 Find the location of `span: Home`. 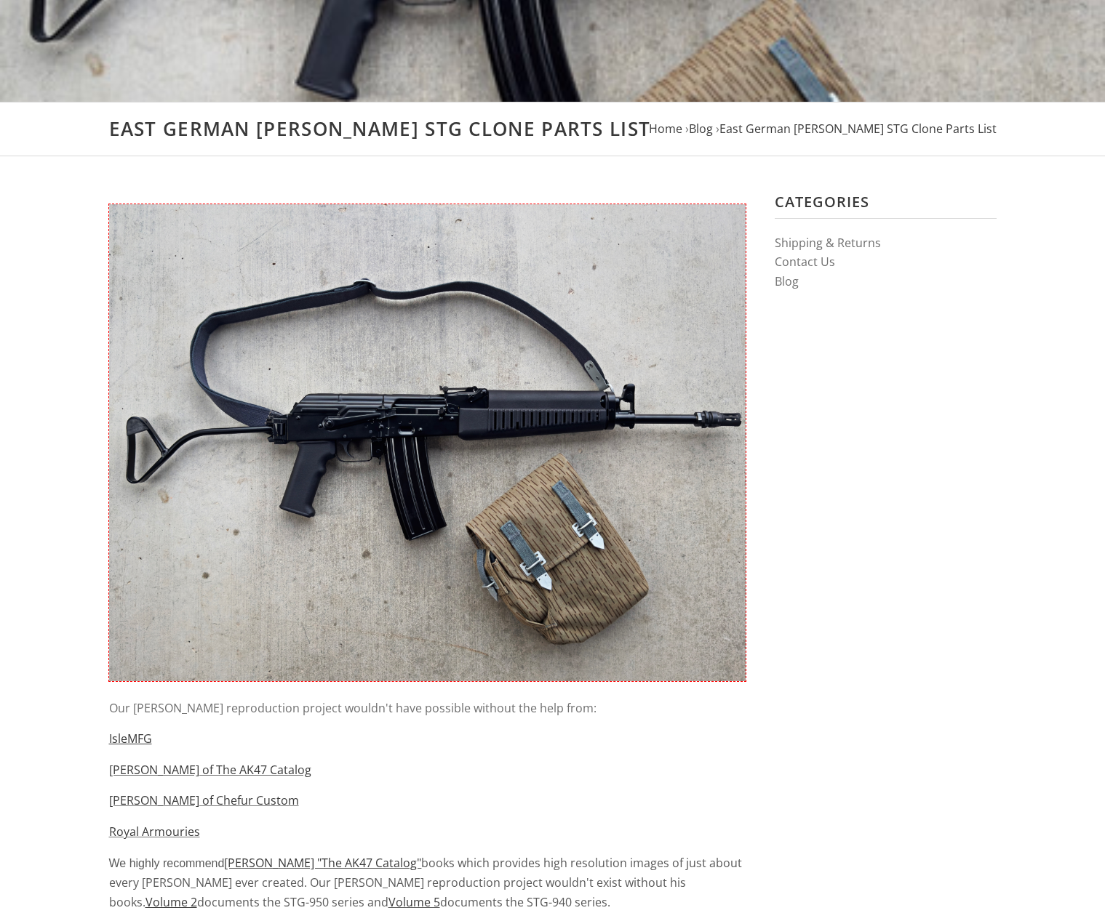

span: Home is located at coordinates (665, 129).